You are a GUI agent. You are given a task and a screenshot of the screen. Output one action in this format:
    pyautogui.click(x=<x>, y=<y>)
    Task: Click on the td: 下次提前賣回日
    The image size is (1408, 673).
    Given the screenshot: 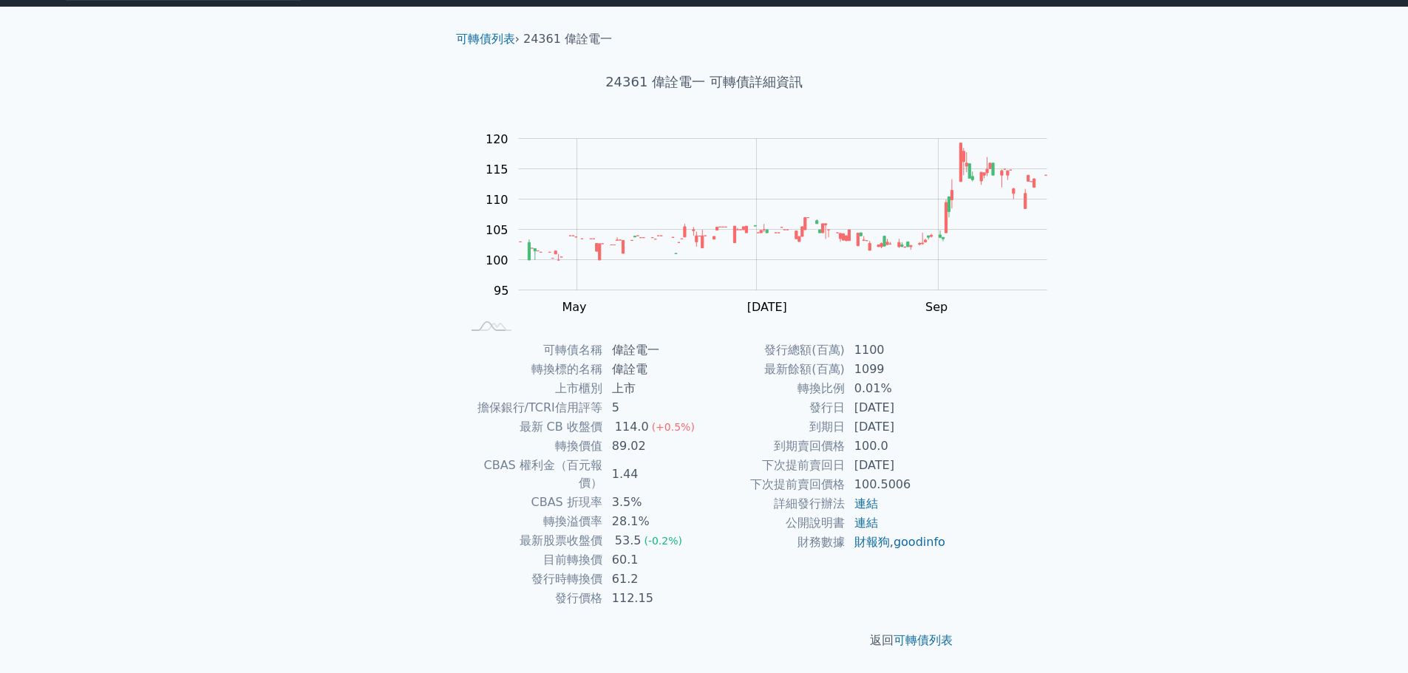 What is the action you would take?
    pyautogui.click(x=775, y=466)
    